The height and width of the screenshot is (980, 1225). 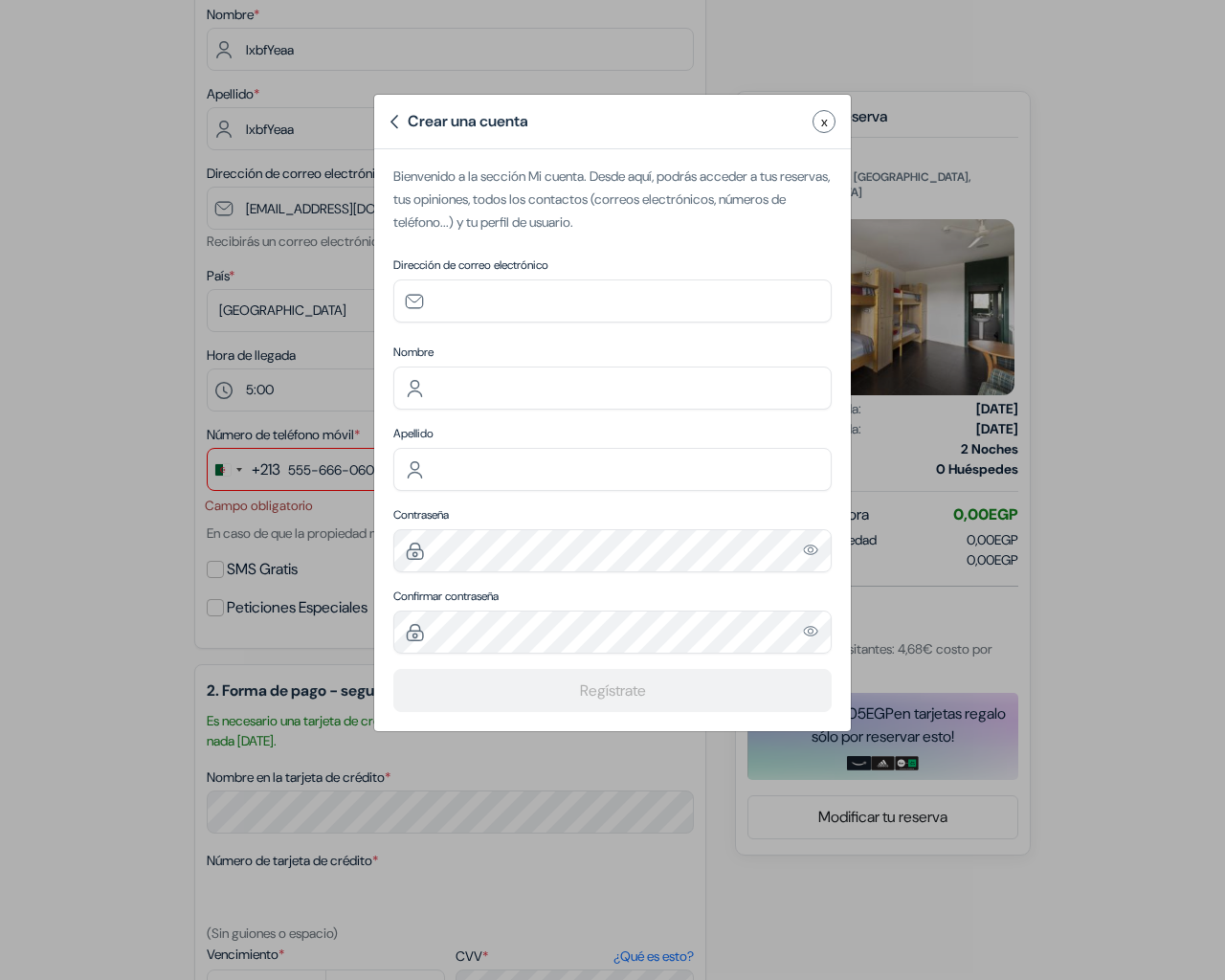 What do you see at coordinates (393, 121) in the screenshot?
I see `img: arrow-left.svg` at bounding box center [393, 121].